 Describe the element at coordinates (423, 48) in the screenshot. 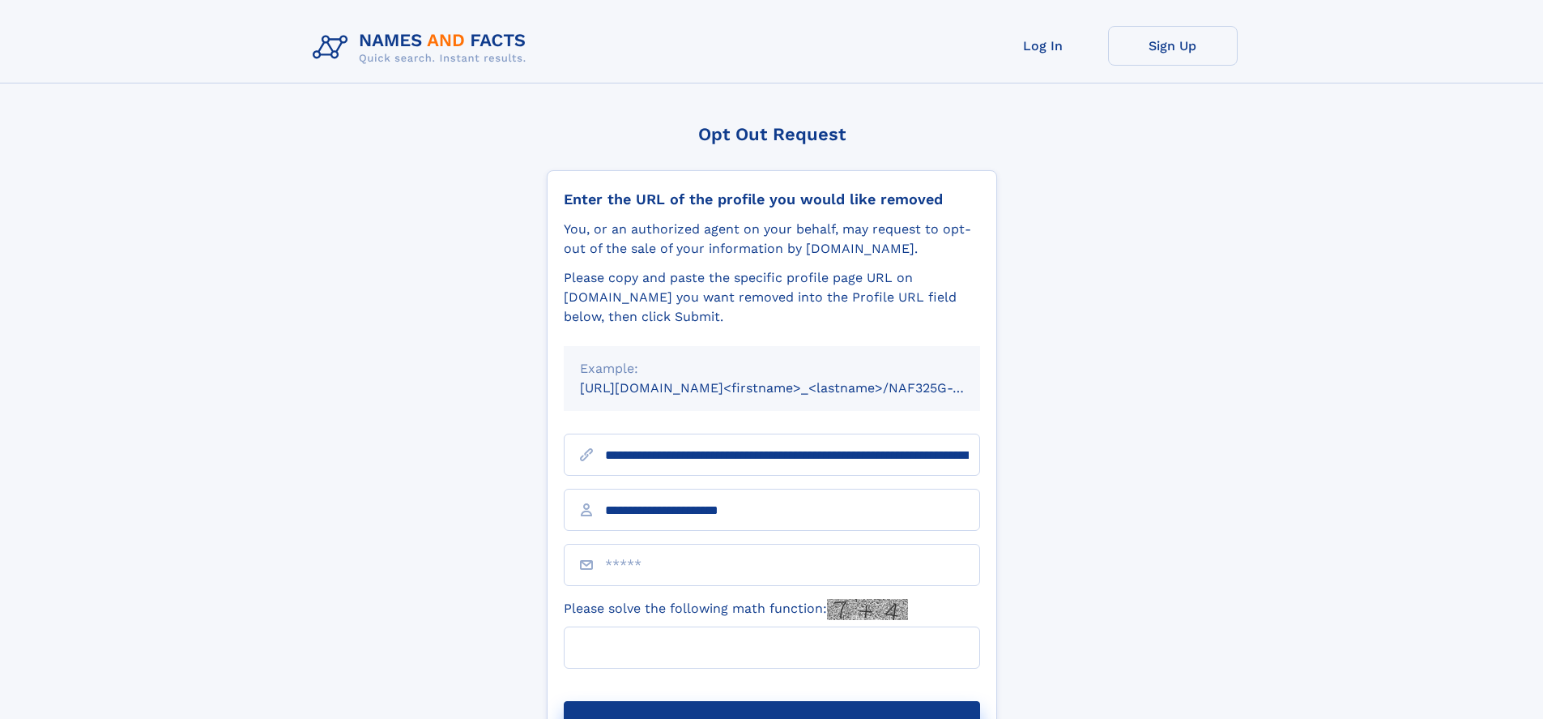

I see `img: Logo Names and Facts` at that location.